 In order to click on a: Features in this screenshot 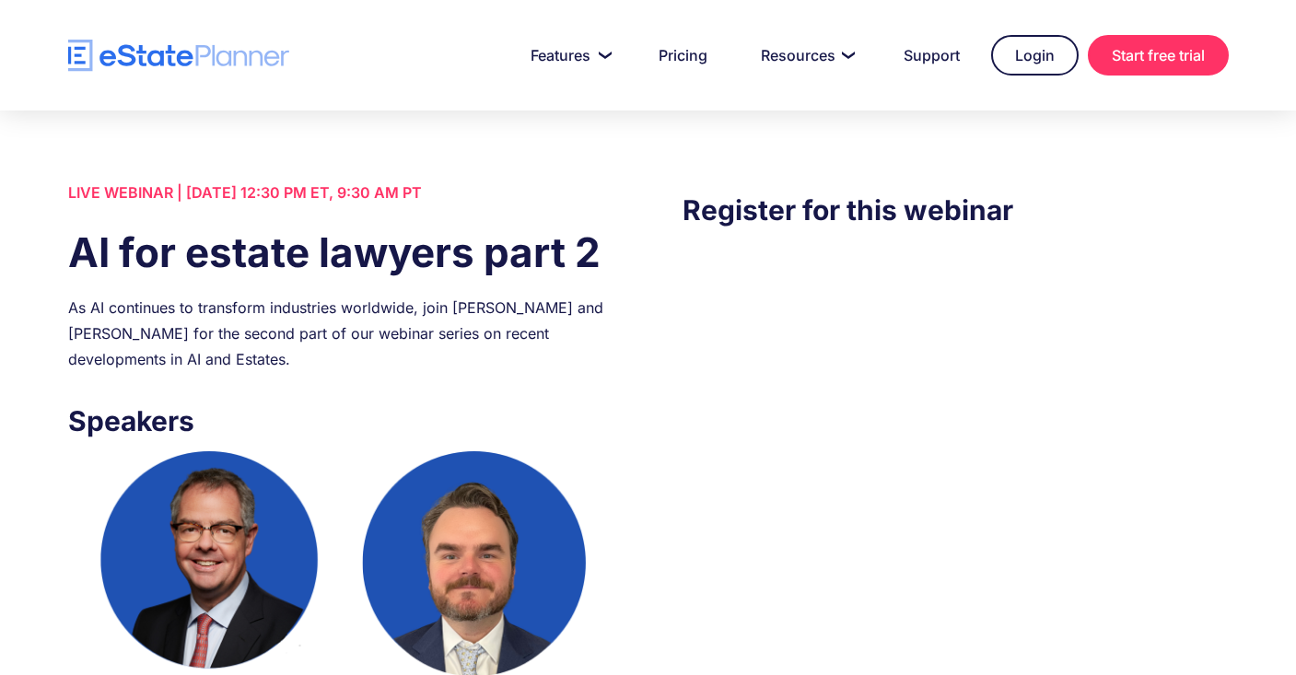, I will do `click(567, 55)`.